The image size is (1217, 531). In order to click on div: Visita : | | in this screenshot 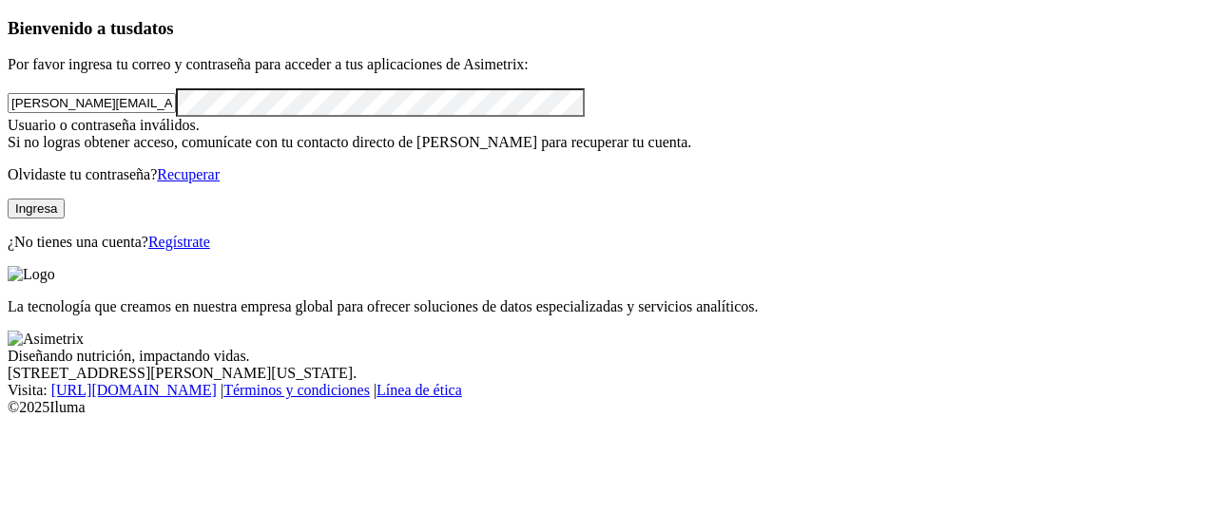, I will do `click(608, 391)`.